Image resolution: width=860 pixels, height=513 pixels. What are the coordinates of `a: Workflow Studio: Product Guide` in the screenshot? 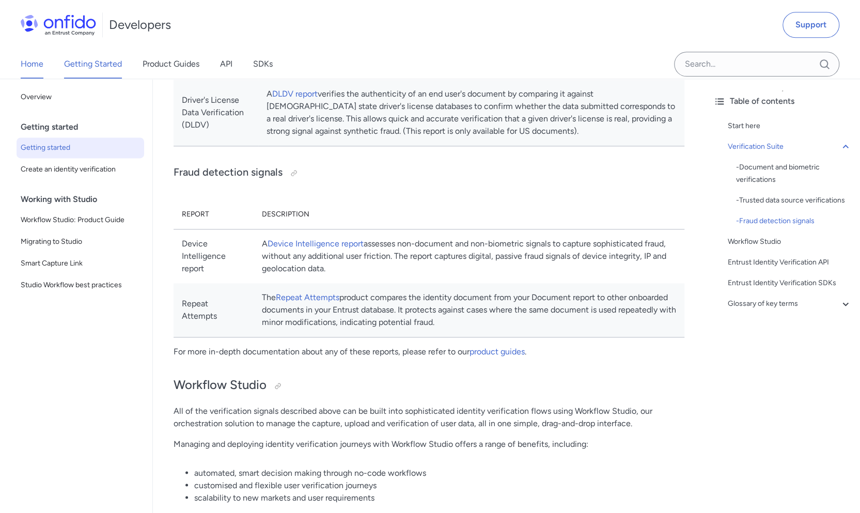 It's located at (80, 220).